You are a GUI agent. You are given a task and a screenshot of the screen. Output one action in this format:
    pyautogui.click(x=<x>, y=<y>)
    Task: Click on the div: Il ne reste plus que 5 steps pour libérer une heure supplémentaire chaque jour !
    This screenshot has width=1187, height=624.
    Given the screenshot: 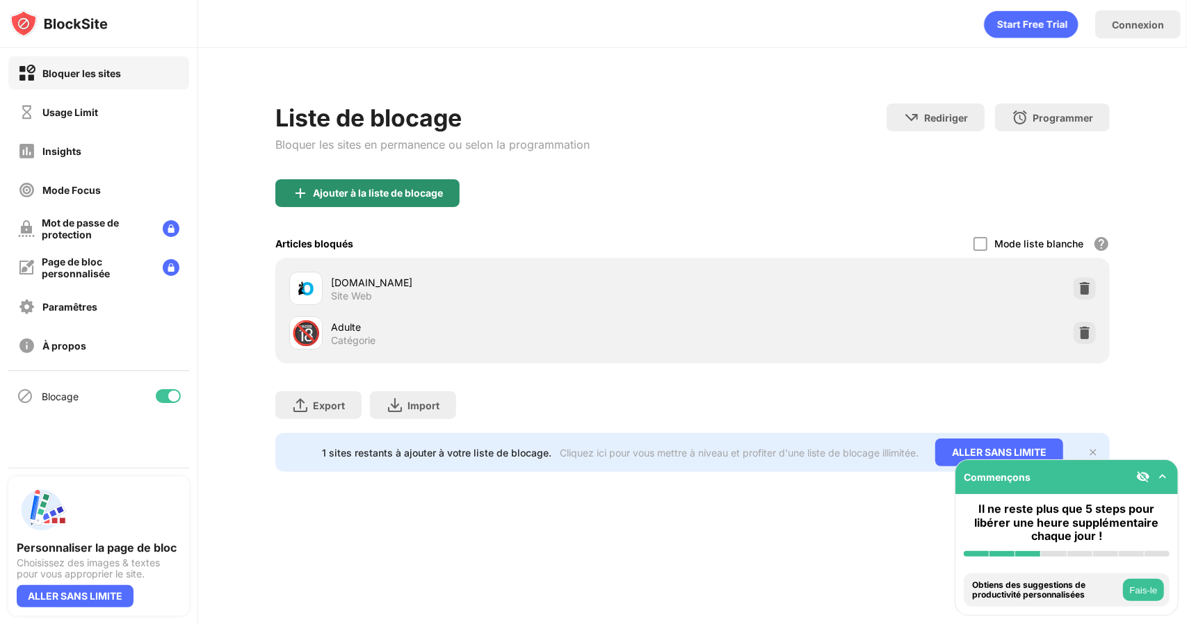 What is the action you would take?
    pyautogui.click(x=1066, y=523)
    